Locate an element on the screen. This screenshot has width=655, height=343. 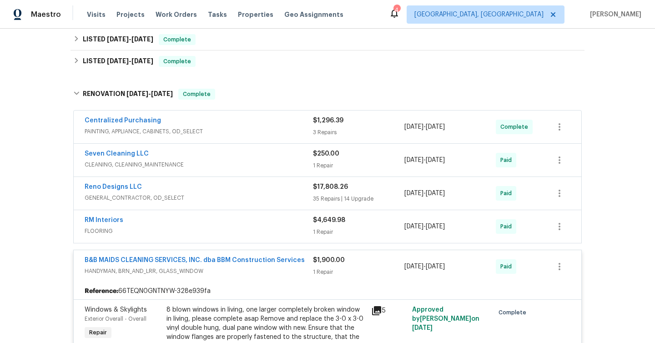
span: Tasks is located at coordinates (218, 15).